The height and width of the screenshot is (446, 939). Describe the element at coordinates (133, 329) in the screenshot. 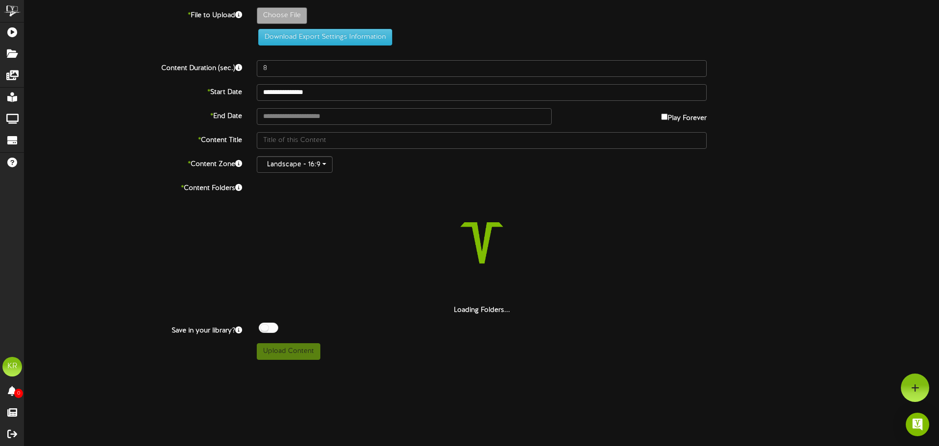

I see `label: Save in your library?` at that location.